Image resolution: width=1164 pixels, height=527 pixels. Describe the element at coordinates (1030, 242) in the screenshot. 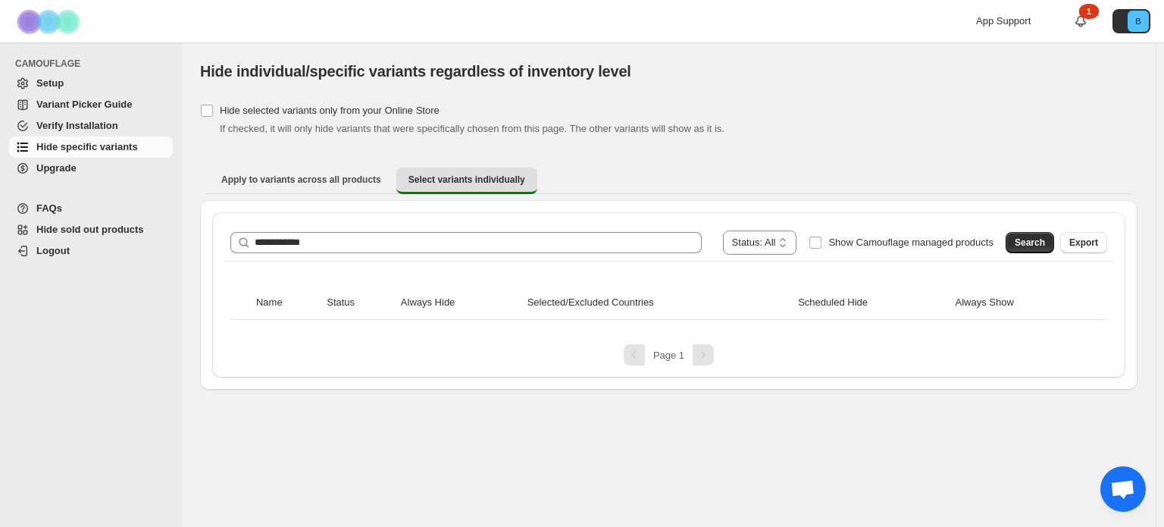

I see `span: Search` at that location.